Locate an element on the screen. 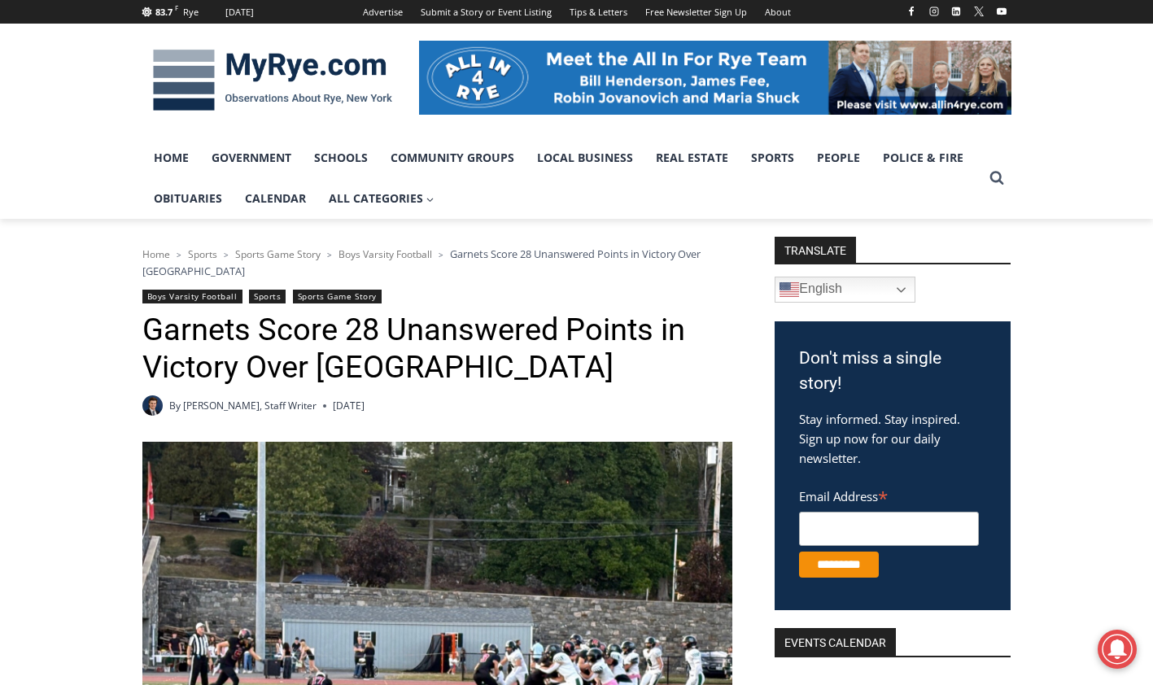 The height and width of the screenshot is (685, 1153). nav: Breadcrumbs is located at coordinates (437, 262).